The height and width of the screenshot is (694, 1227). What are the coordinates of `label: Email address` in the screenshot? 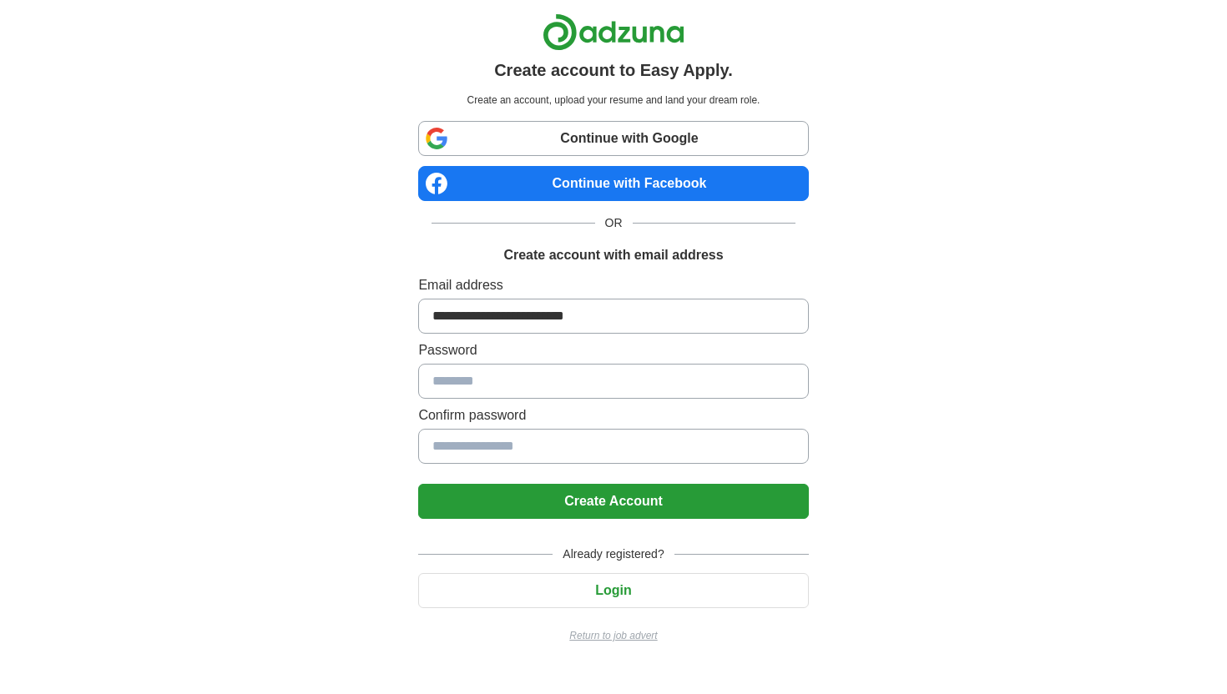 It's located at (613, 285).